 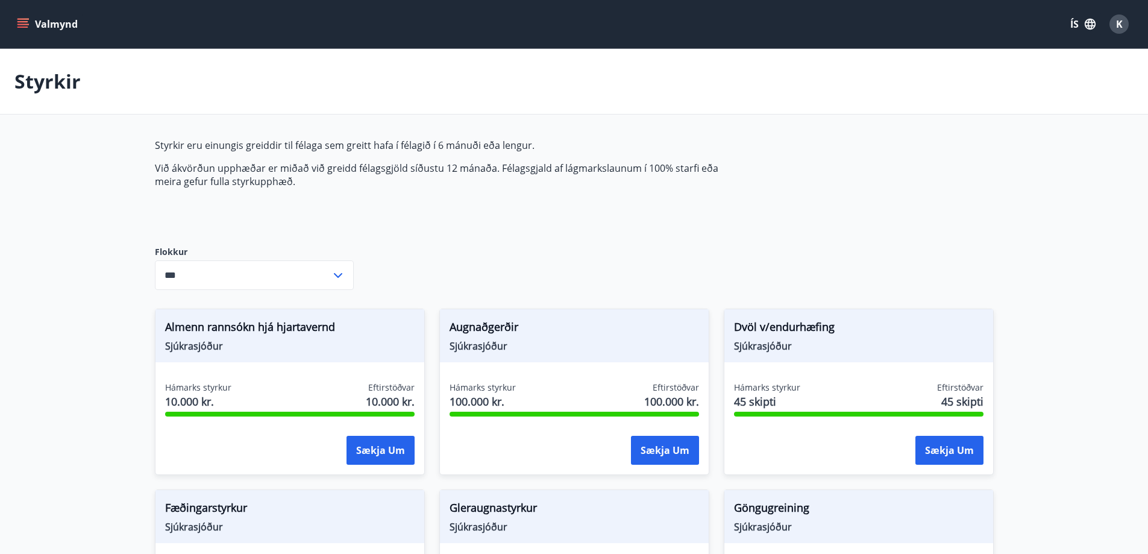 I want to click on span: K, so click(x=1119, y=24).